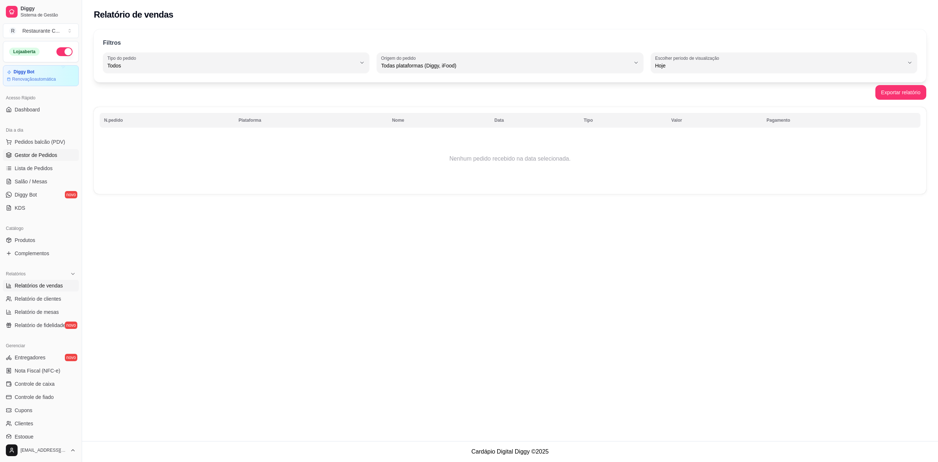 Image resolution: width=938 pixels, height=462 pixels. What do you see at coordinates (41, 12) in the screenshot?
I see `a: DiggySistema de Gestão` at bounding box center [41, 12].